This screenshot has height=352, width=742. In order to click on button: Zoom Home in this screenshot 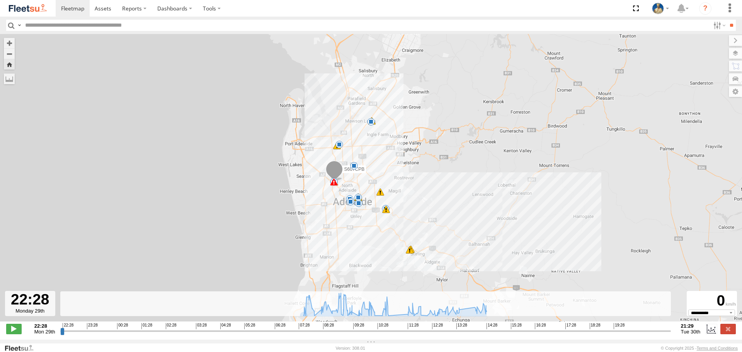, I will do `click(9, 64)`.